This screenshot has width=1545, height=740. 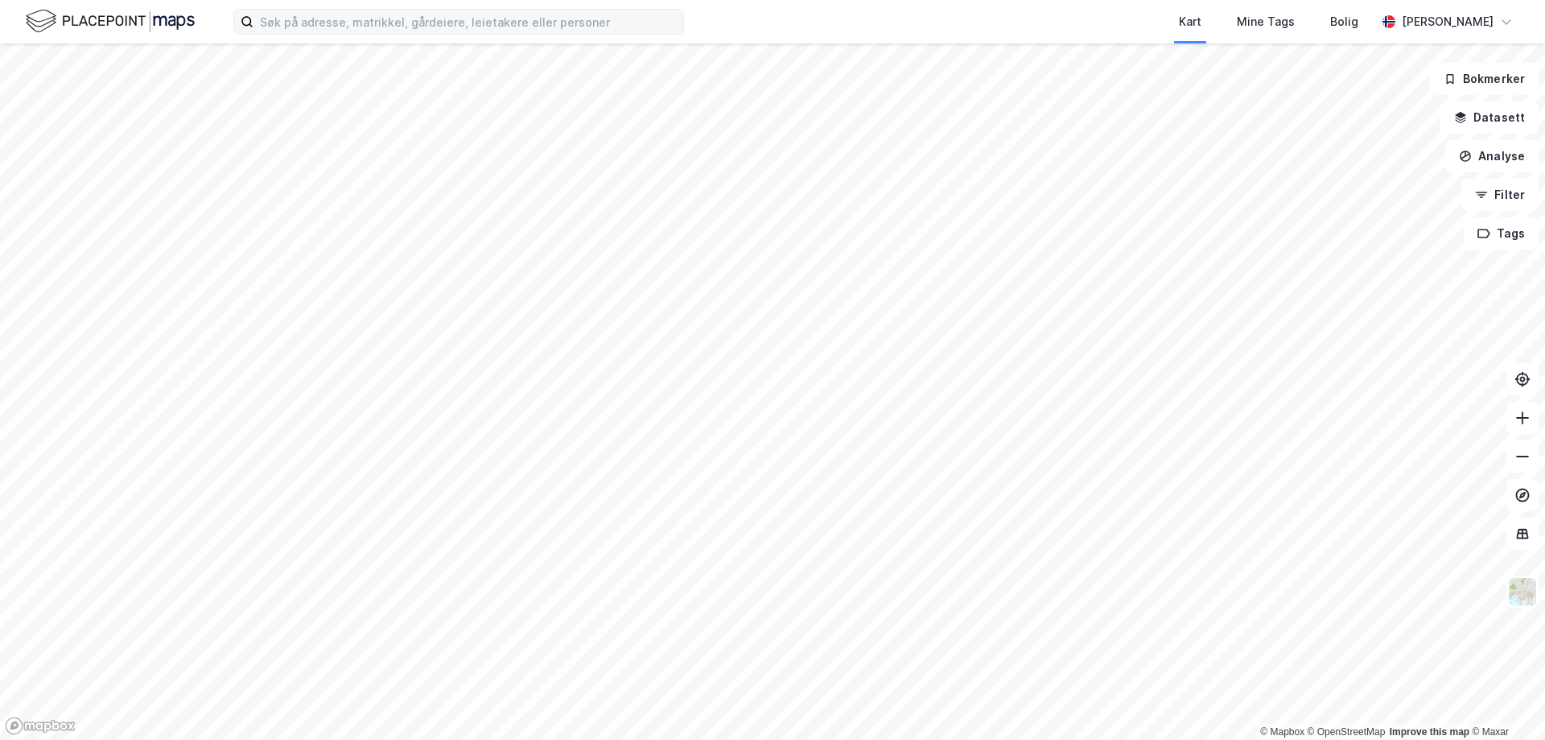 I want to click on div: Bolig, so click(x=1344, y=22).